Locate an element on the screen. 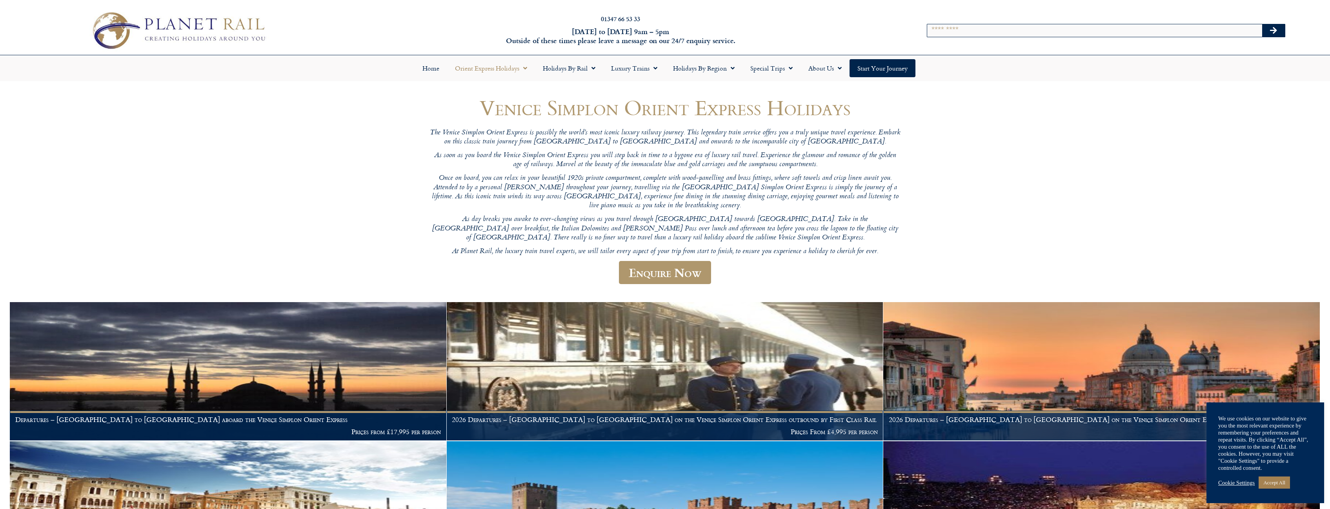 Image resolution: width=1330 pixels, height=509 pixels. button: Search is located at coordinates (1273, 31).